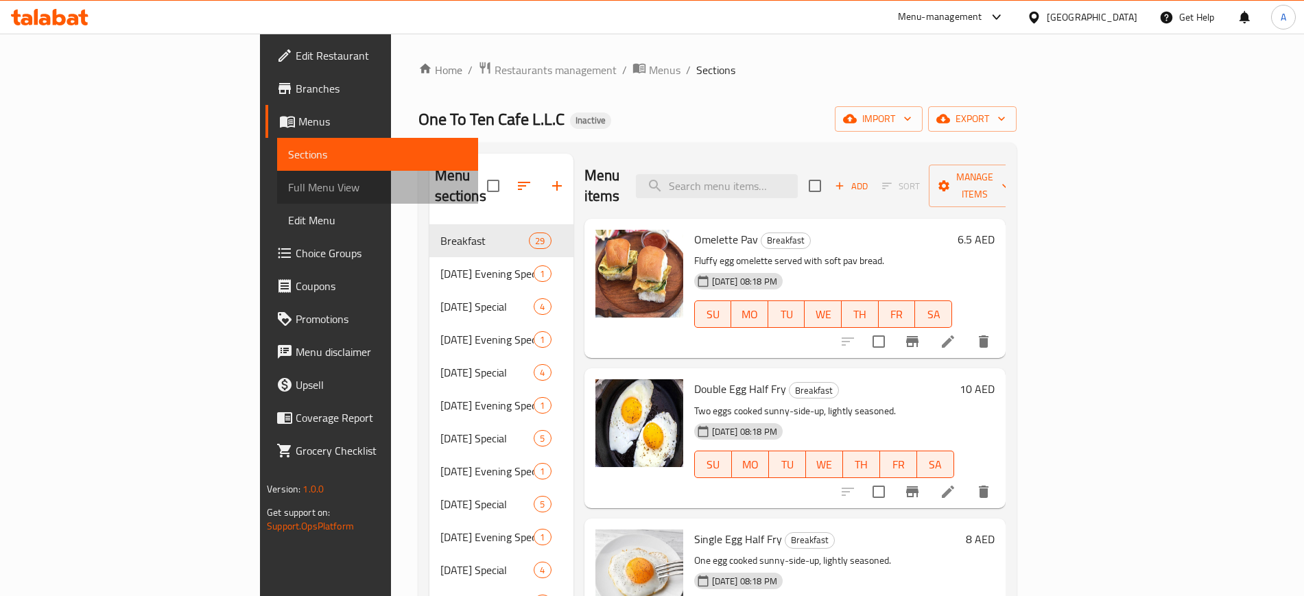 Image resolution: width=1304 pixels, height=596 pixels. What do you see at coordinates (487, 438) in the screenshot?
I see `div: Tuesday Special` at bounding box center [487, 438].